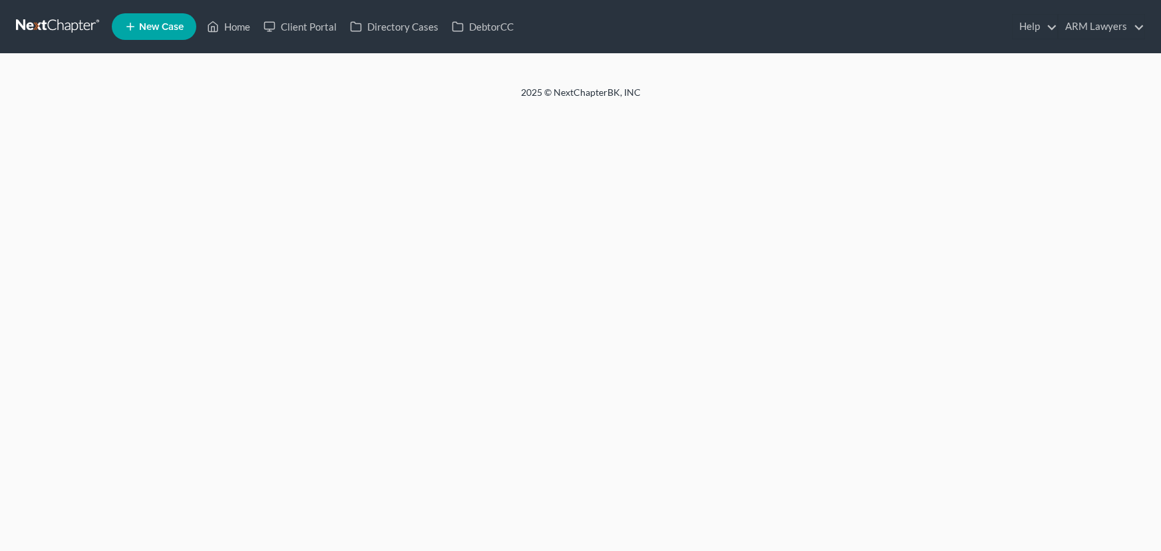 This screenshot has width=1161, height=551. What do you see at coordinates (581, 98) in the screenshot?
I see `div: 2025 © NextChapterBK, INC` at bounding box center [581, 98].